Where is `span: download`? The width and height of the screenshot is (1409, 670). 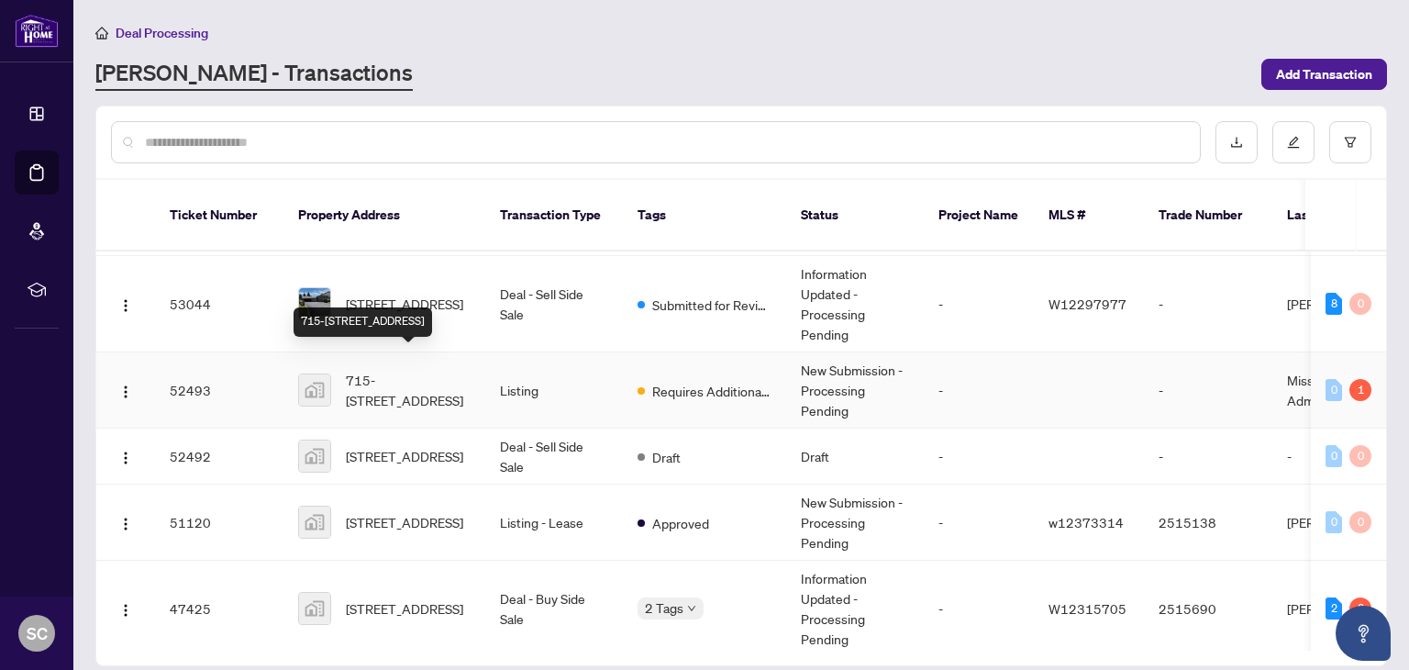 span: download is located at coordinates (1237, 142).